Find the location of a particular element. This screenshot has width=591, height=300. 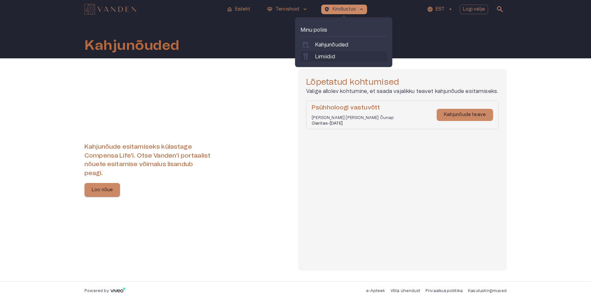

button: Kahjunõude teave is located at coordinates (465, 115).